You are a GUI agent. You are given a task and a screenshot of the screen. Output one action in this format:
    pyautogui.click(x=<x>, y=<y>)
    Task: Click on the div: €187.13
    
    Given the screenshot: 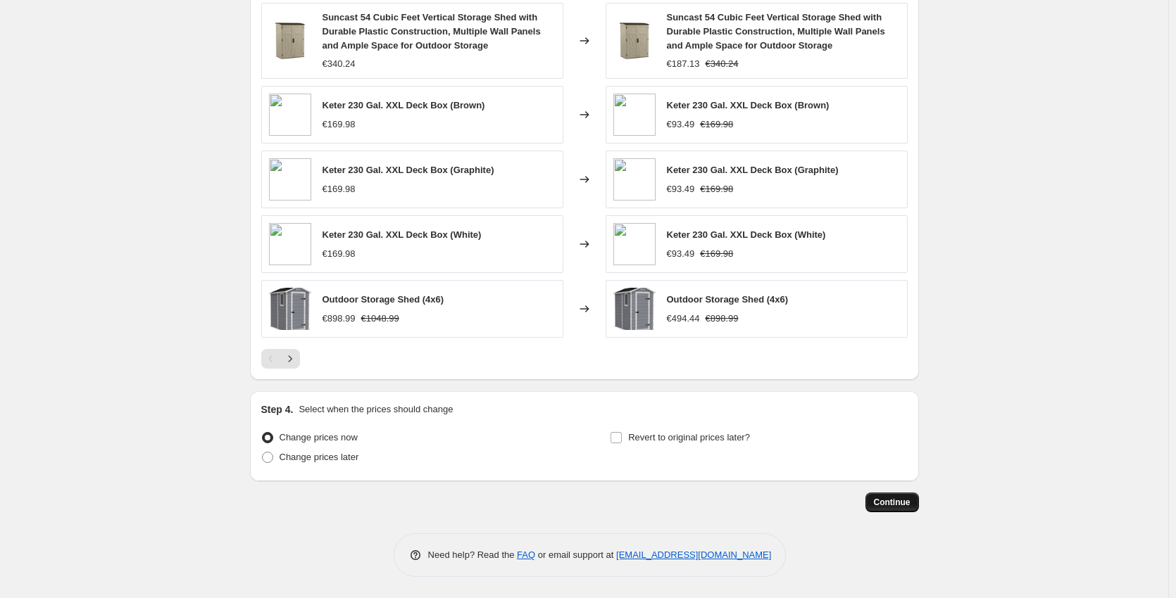 What is the action you would take?
    pyautogui.click(x=683, y=64)
    